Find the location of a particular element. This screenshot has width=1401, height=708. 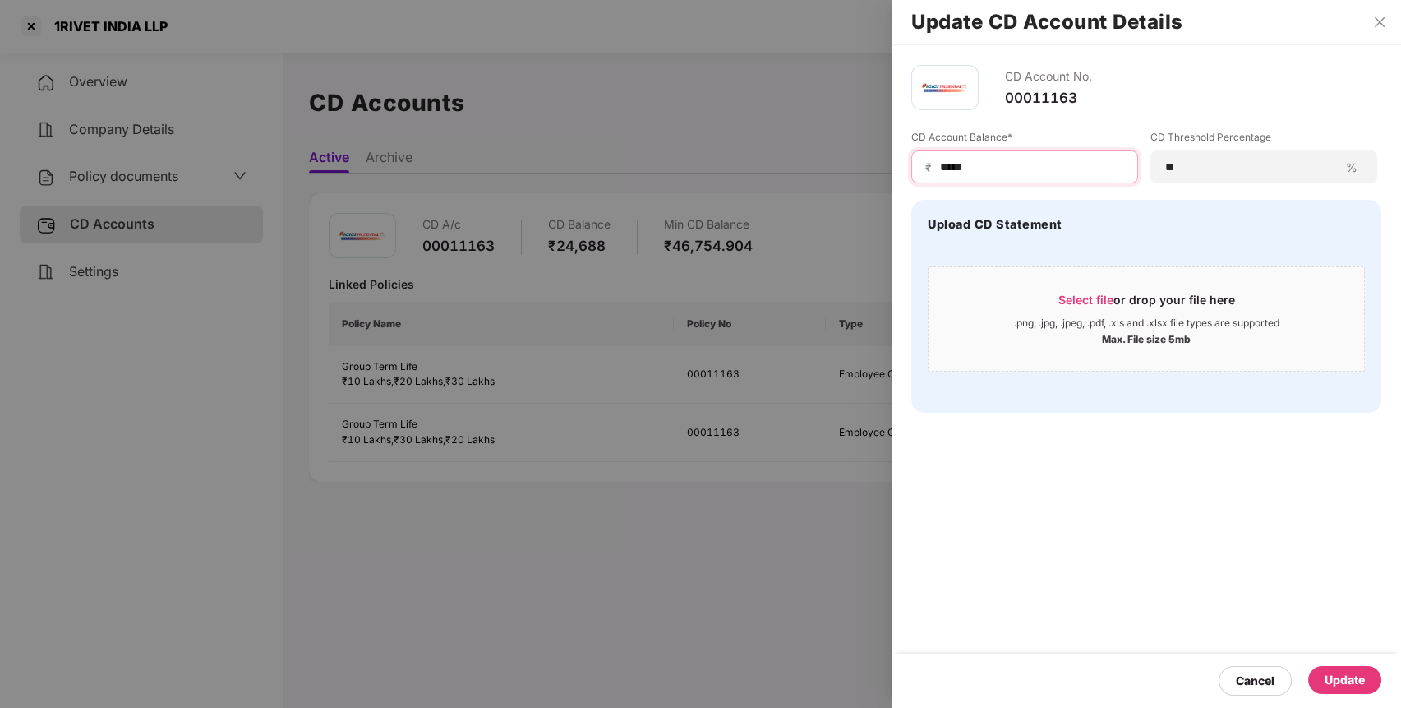

span: Select fileor drop your file here.png, .jpg, .jpeg, .pdf, .xls and .xlsx file types are supported... is located at coordinates (1146, 319).